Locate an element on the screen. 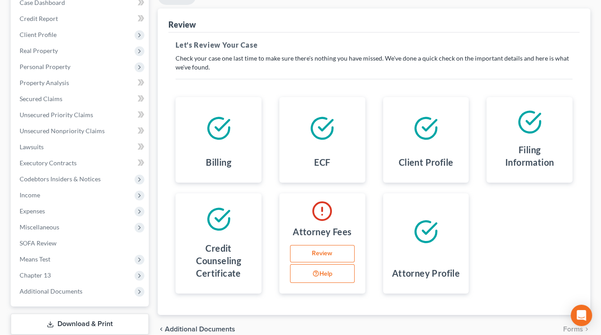  span: Chapter 13 is located at coordinates (35, 275).